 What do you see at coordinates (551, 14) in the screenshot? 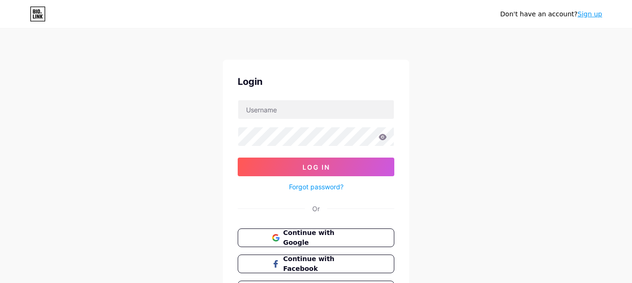
I see `div: Don't have an account?` at bounding box center [551, 14].